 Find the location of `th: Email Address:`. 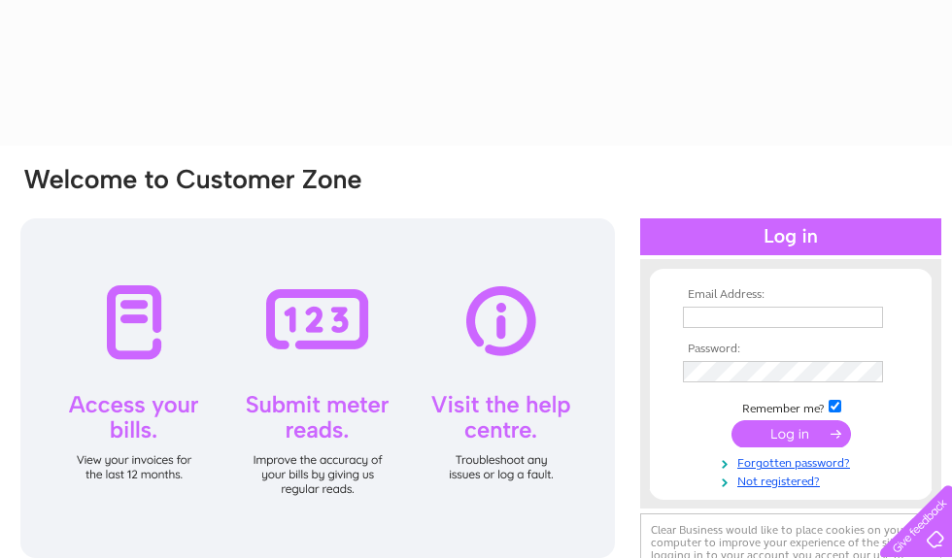

th: Email Address: is located at coordinates (791, 295).